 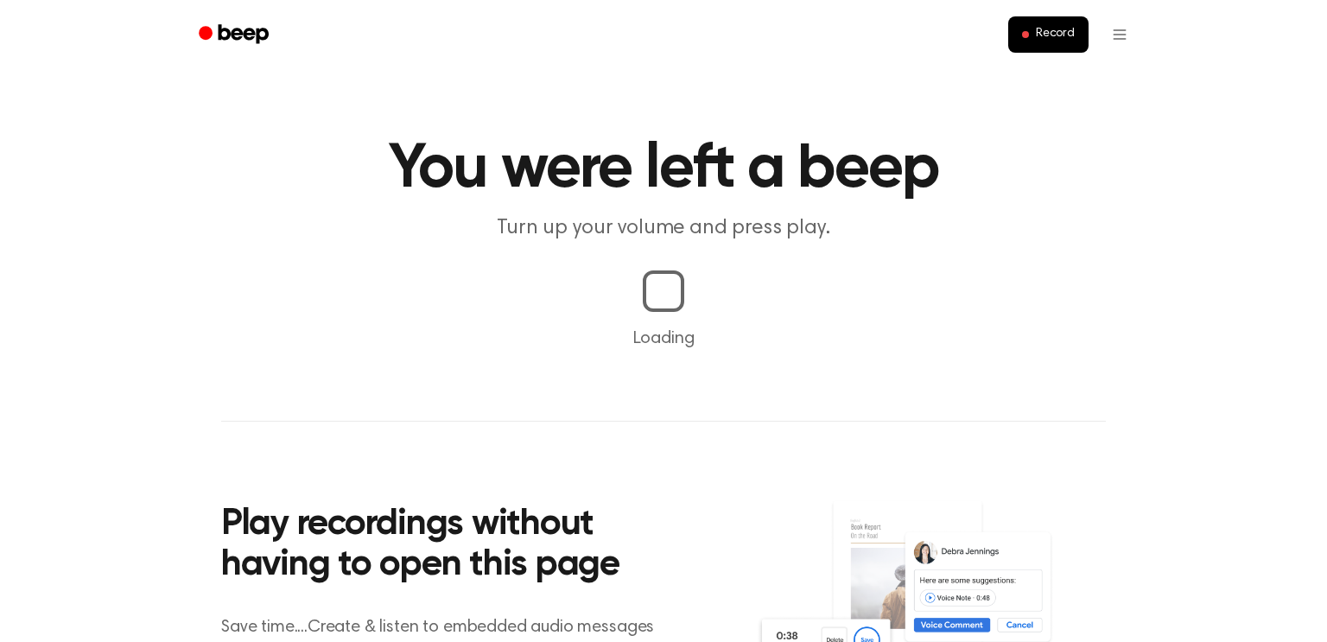 What do you see at coordinates (664, 339) in the screenshot?
I see `p: Loading` at bounding box center [664, 339].